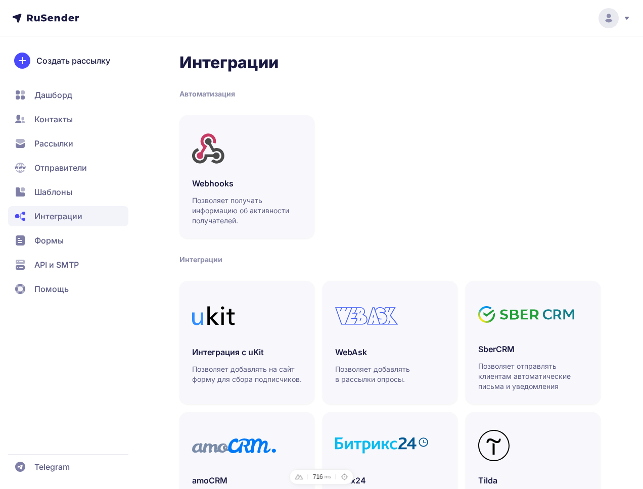  What do you see at coordinates (321, 477) in the screenshot?
I see `div: Page load time` at bounding box center [321, 477].